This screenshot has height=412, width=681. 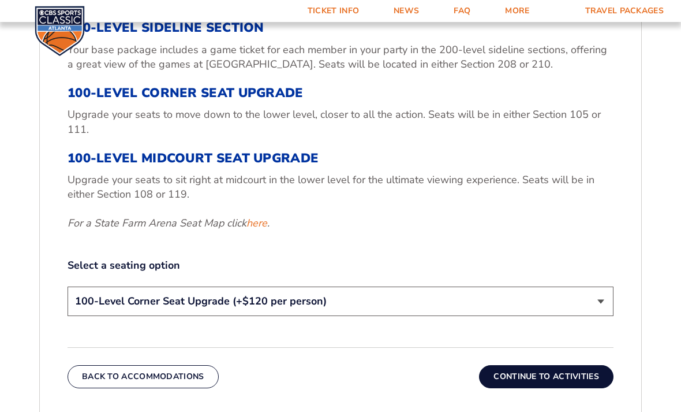 I want to click on img: CBS Sports Classic, so click(x=59, y=31).